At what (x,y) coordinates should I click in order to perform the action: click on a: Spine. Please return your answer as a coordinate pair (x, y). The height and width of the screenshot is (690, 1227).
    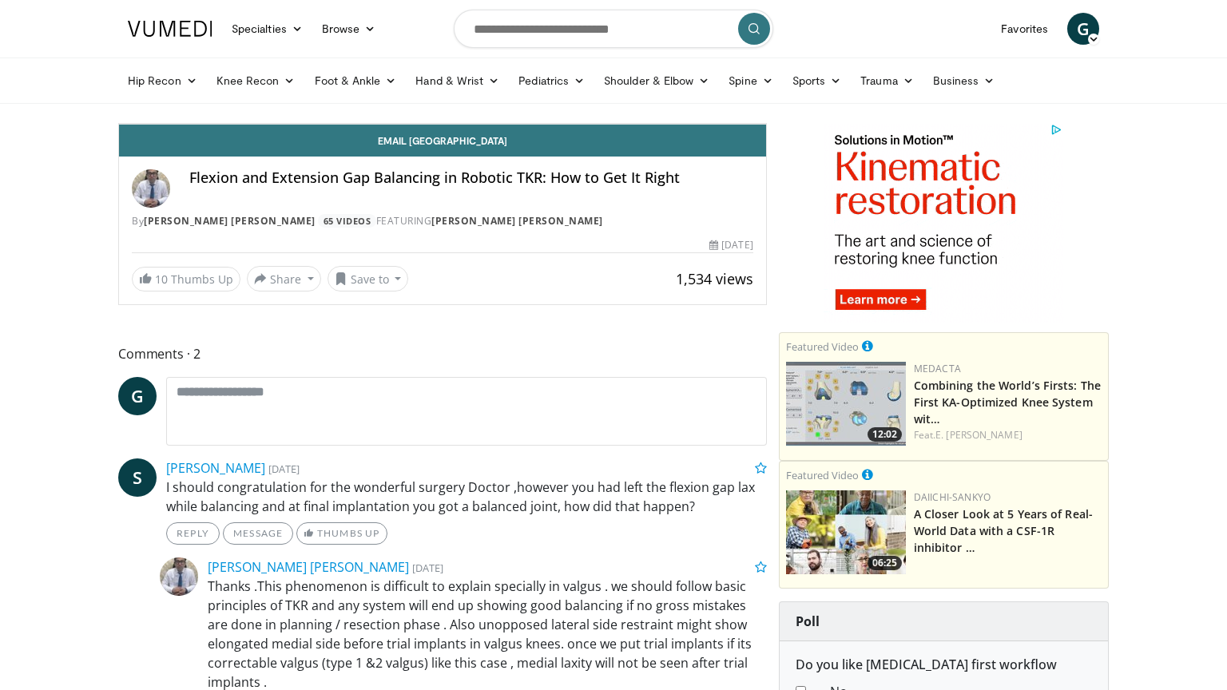
    Looking at the image, I should click on (750, 81).